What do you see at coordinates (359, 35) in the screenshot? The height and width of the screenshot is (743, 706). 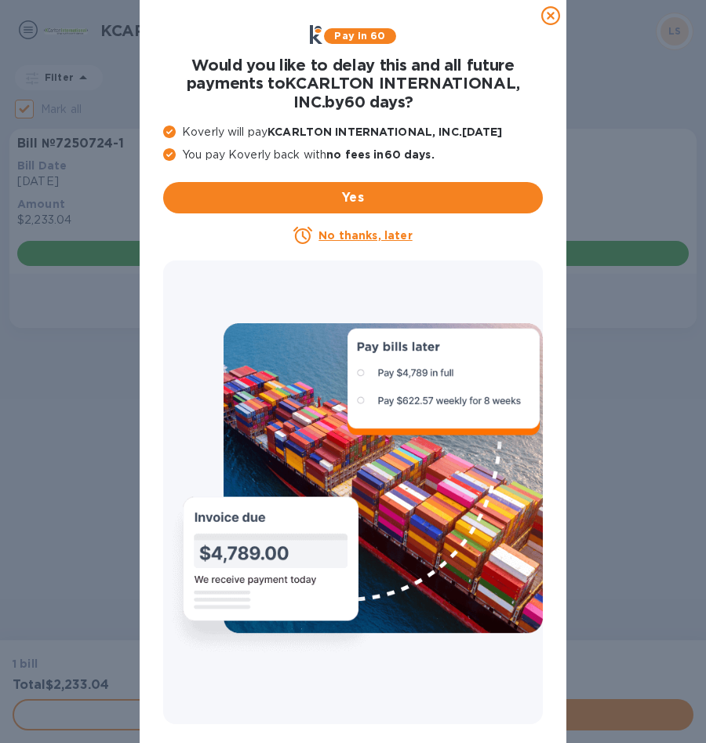 I see `b: Pay in 60` at bounding box center [359, 35].